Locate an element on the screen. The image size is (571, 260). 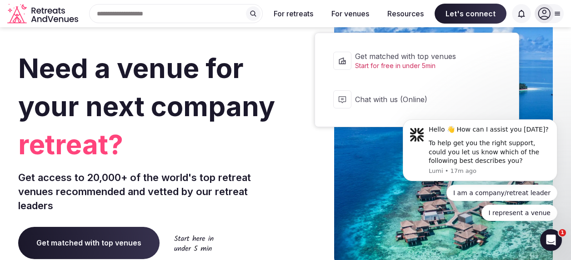
a: Visit the homepage is located at coordinates (44, 14).